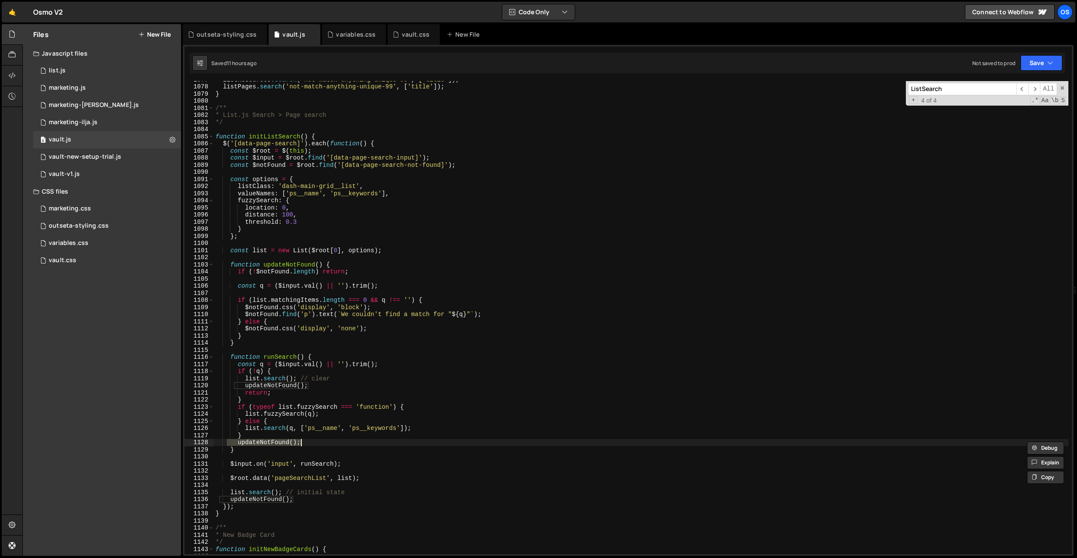 This screenshot has width=1077, height=558. What do you see at coordinates (199, 115) in the screenshot?
I see `div: 1082` at bounding box center [199, 115].